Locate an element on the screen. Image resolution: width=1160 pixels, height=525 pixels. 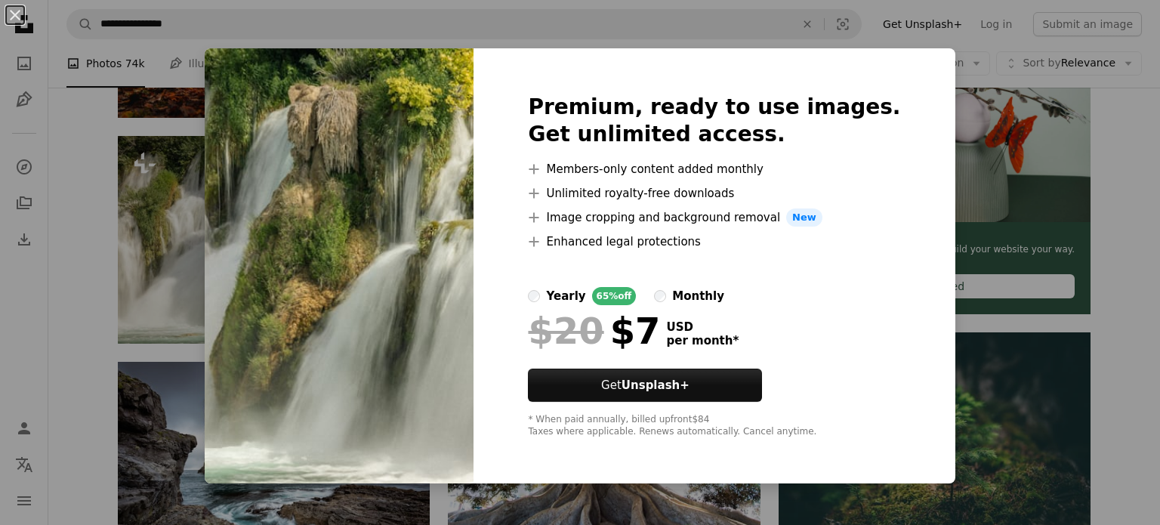
div: 65% off is located at coordinates (614, 296).